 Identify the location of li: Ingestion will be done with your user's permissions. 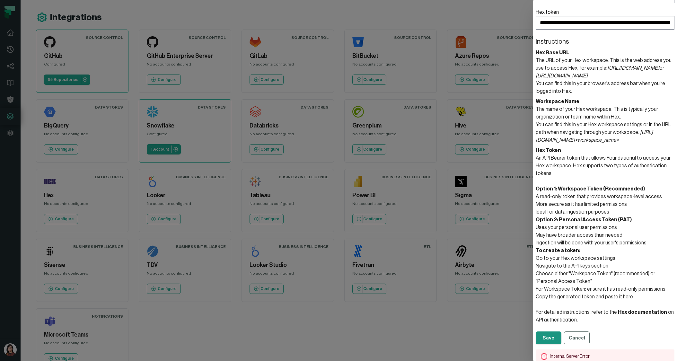
(605, 243).